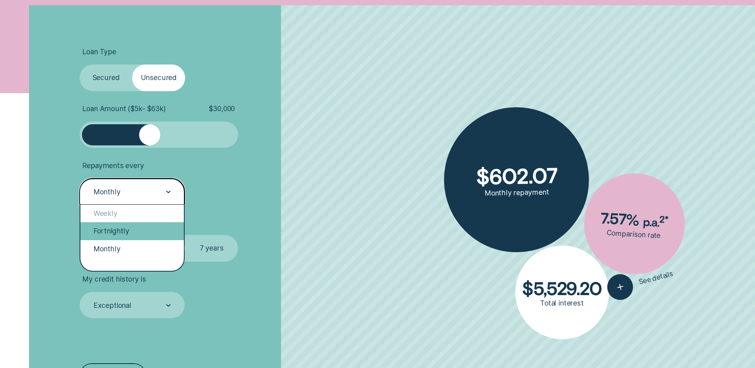  I want to click on span: Repayments every, so click(113, 166).